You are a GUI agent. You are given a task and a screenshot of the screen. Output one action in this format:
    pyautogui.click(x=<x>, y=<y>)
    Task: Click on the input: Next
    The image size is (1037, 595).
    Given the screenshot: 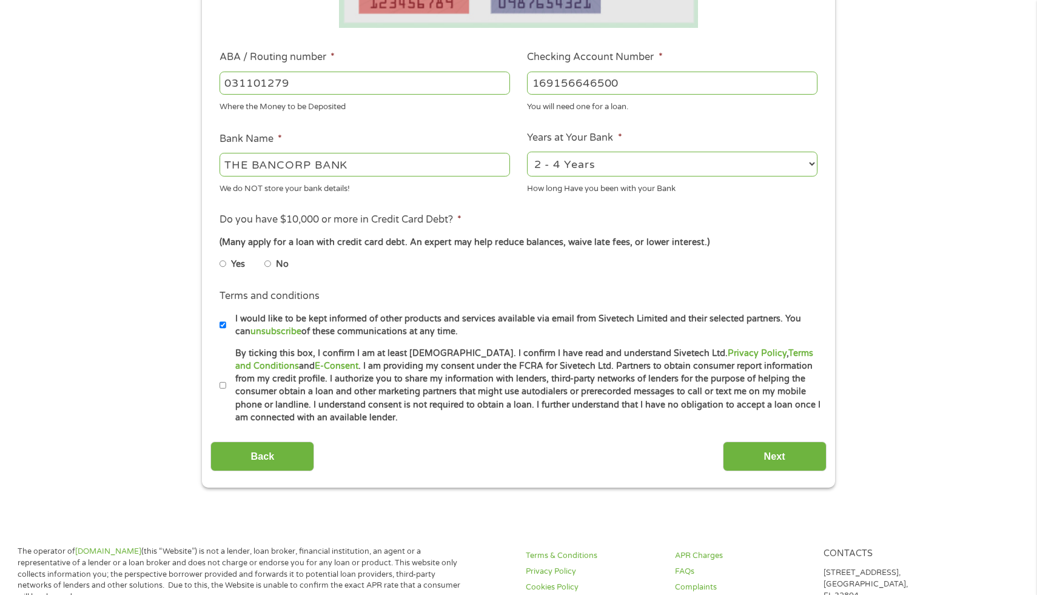 What is the action you would take?
    pyautogui.click(x=774, y=456)
    